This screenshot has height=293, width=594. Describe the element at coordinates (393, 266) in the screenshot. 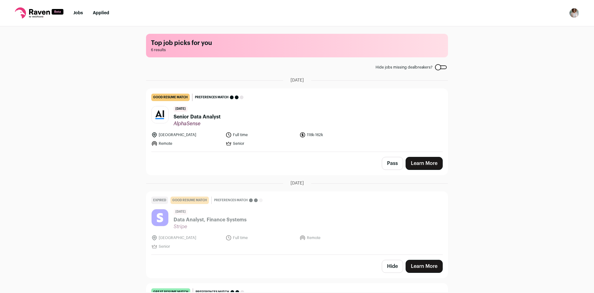

I see `button: Hide` at that location.